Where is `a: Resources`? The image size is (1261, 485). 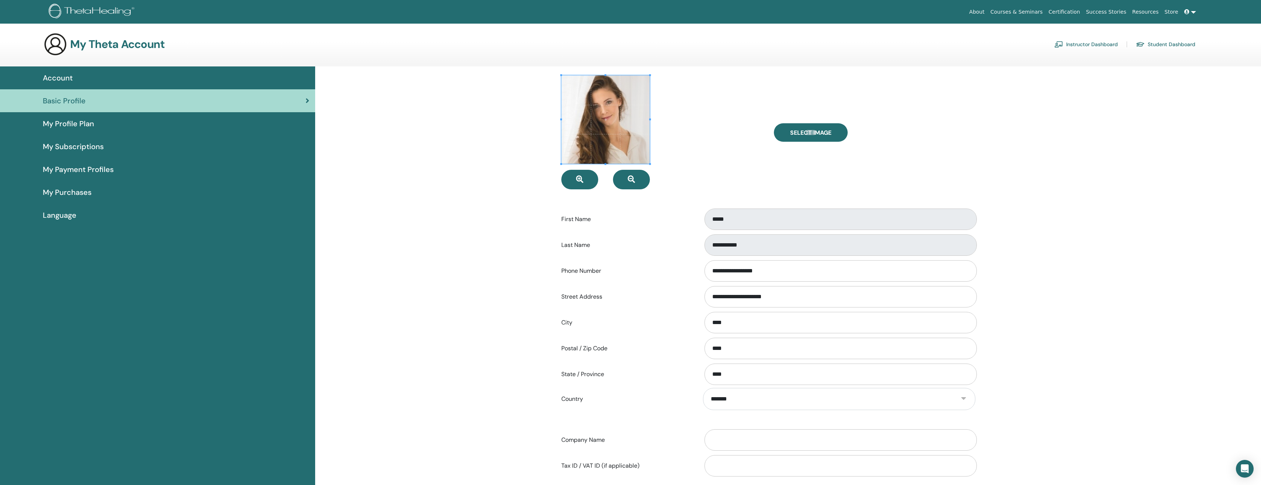
a: Resources is located at coordinates (1146, 12).